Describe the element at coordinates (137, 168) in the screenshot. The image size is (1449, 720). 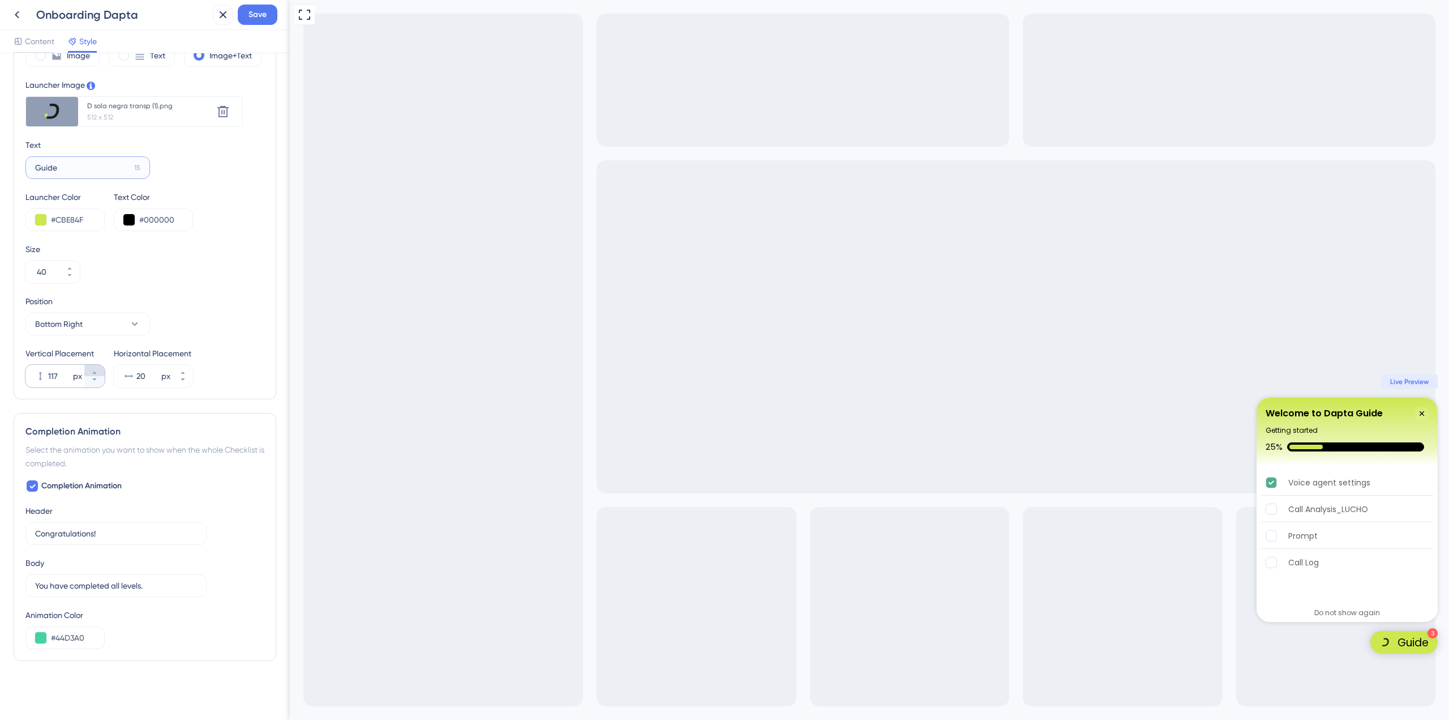
I see `div: 15` at that location.